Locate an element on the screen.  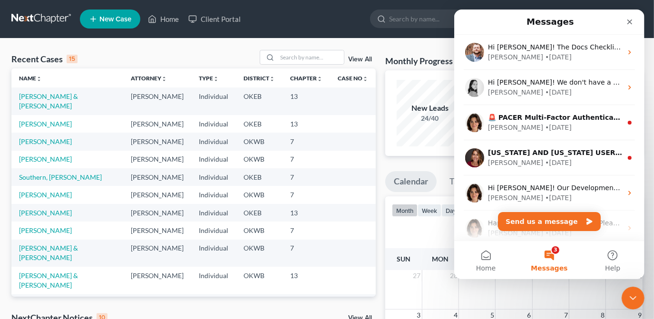
span: Home is located at coordinates (31, 259).